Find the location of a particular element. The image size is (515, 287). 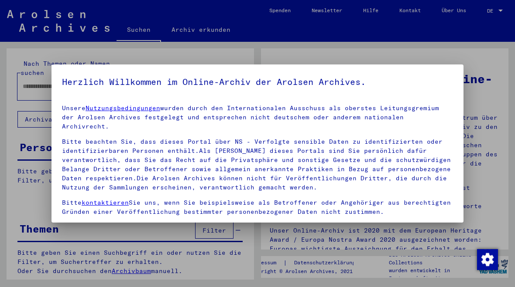

a: kontaktieren is located at coordinates (105, 203).